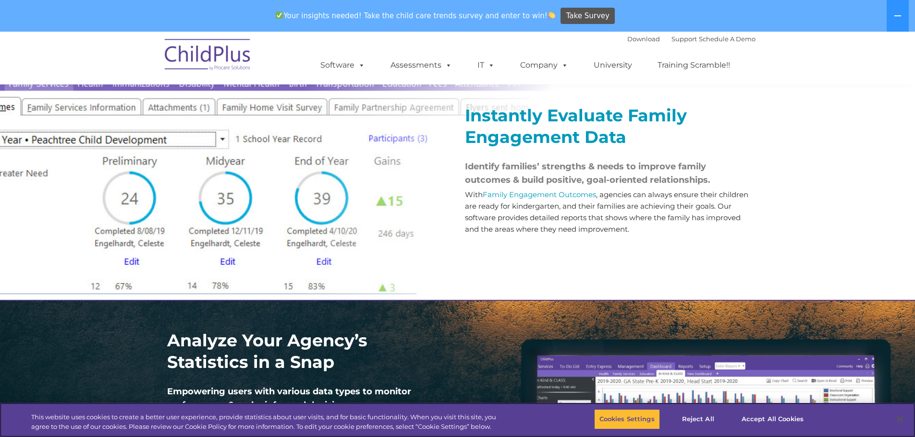  Describe the element at coordinates (727, 39) in the screenshot. I see `a: Schedule A Demo` at that location.